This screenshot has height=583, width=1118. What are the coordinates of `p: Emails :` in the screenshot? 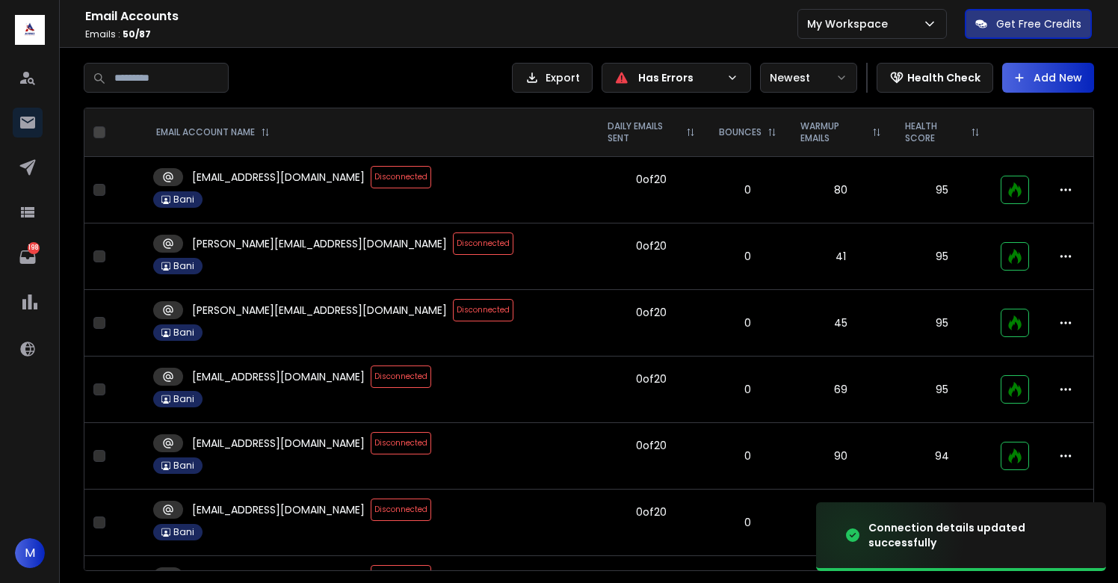 It's located at (441, 34).